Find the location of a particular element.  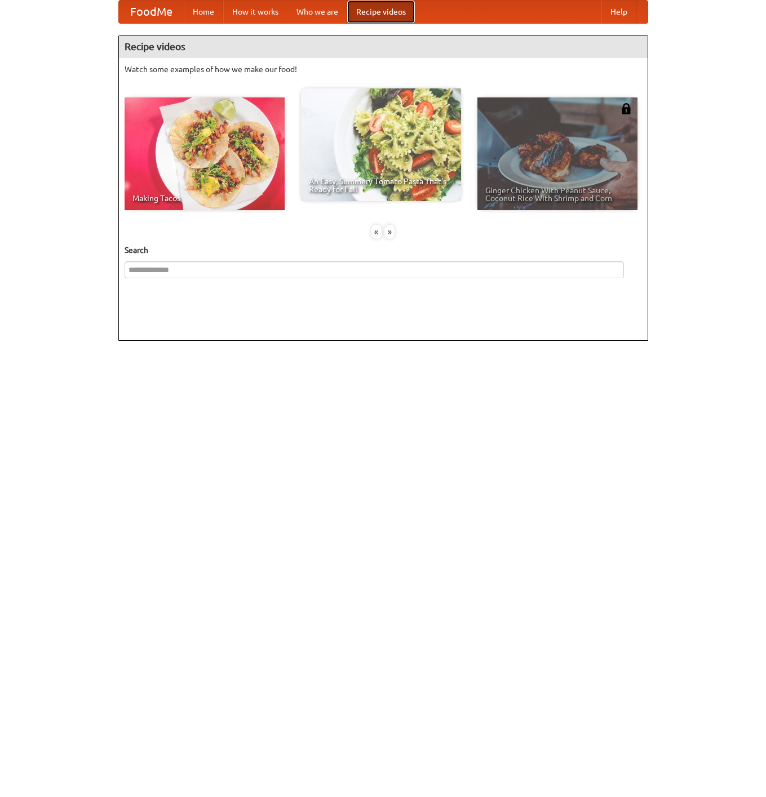

h5: Search is located at coordinates (383, 250).